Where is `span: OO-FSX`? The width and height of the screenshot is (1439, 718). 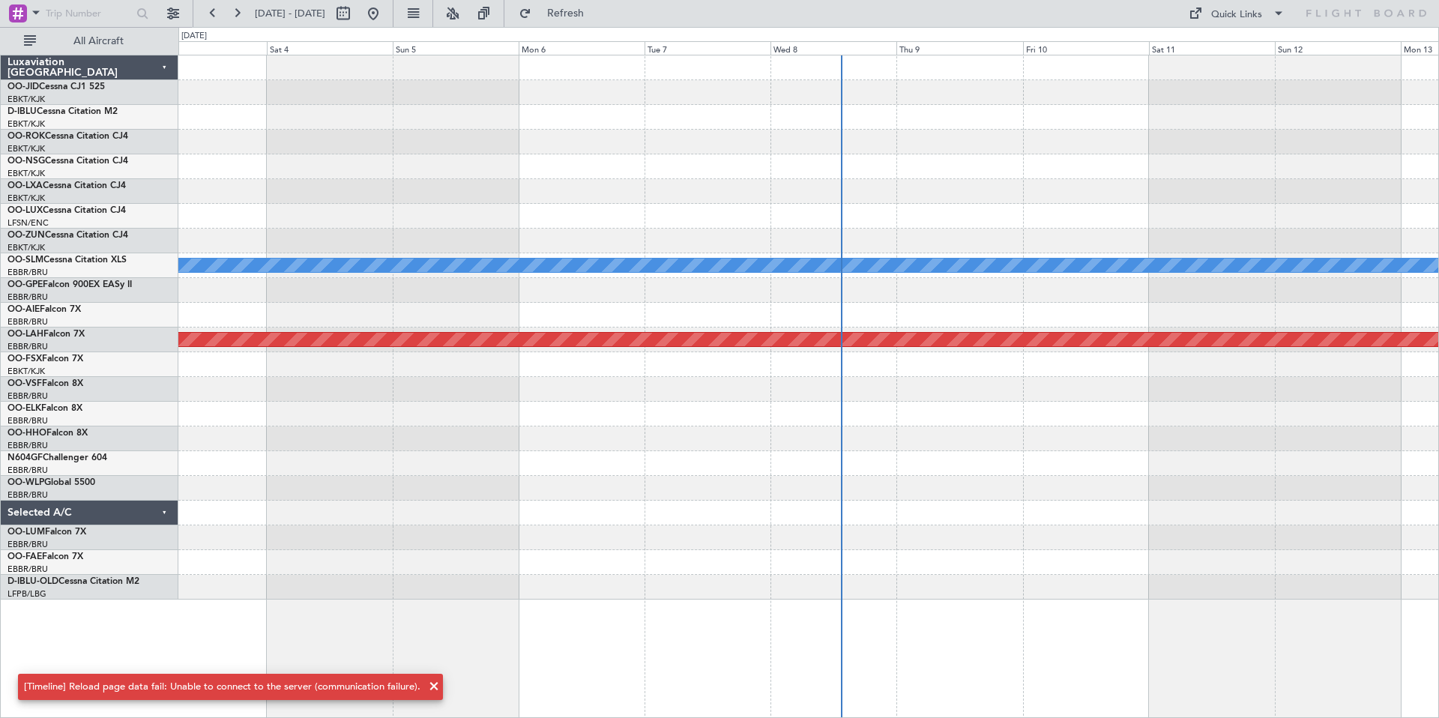
span: OO-FSX is located at coordinates (25, 359).